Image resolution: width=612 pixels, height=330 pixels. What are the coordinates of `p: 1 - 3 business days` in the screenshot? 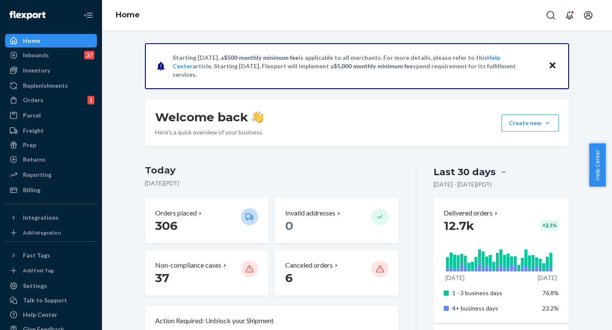 It's located at (493, 293).